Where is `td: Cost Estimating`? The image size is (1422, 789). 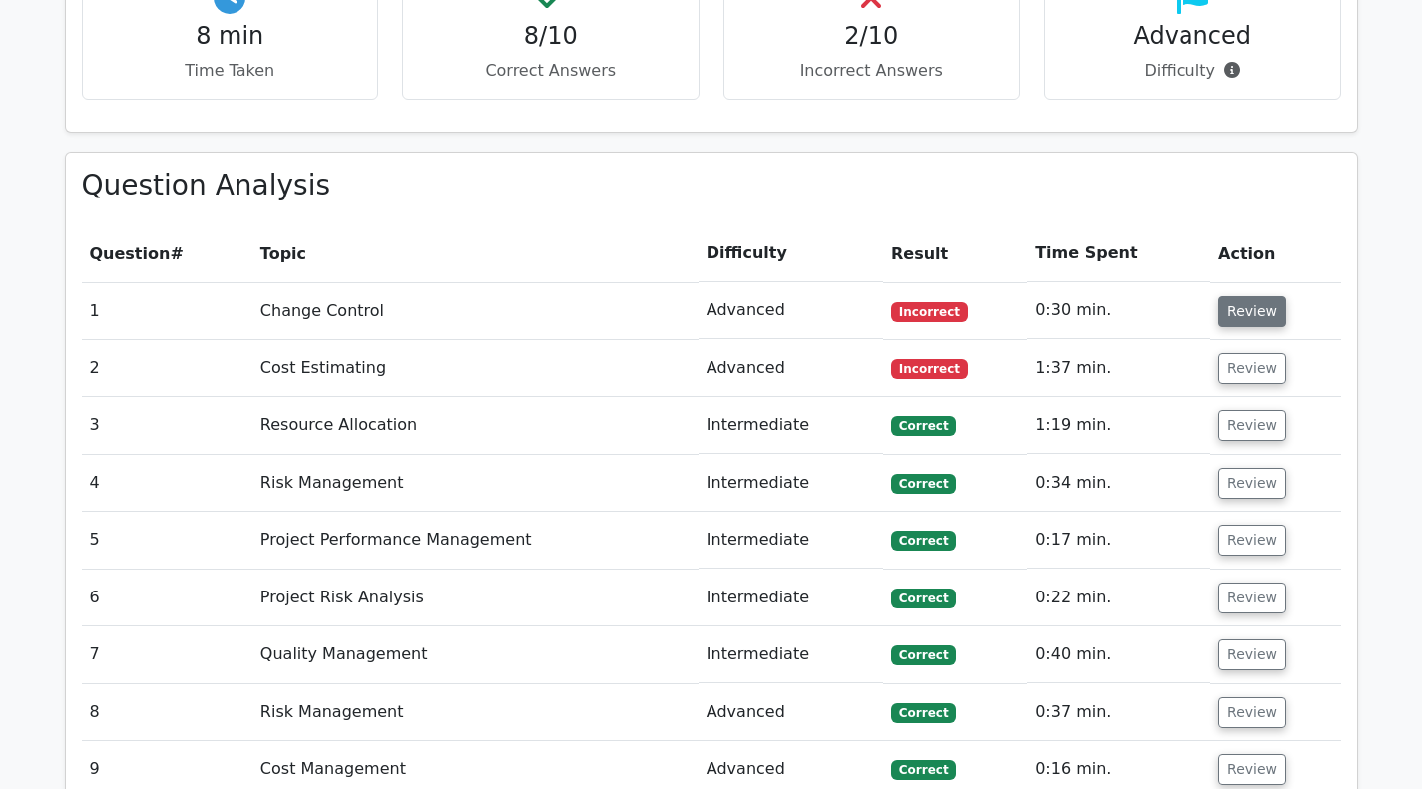 td: Cost Estimating is located at coordinates (475, 368).